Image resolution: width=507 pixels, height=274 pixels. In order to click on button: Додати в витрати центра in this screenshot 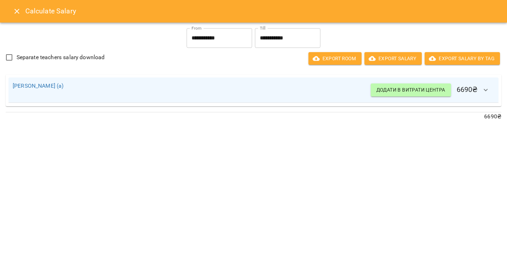, I will do `click(411, 90)`.